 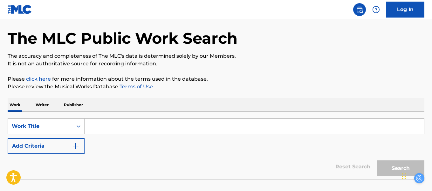 What do you see at coordinates (406, 10) in the screenshot?
I see `a: Log In` at bounding box center [406, 10].